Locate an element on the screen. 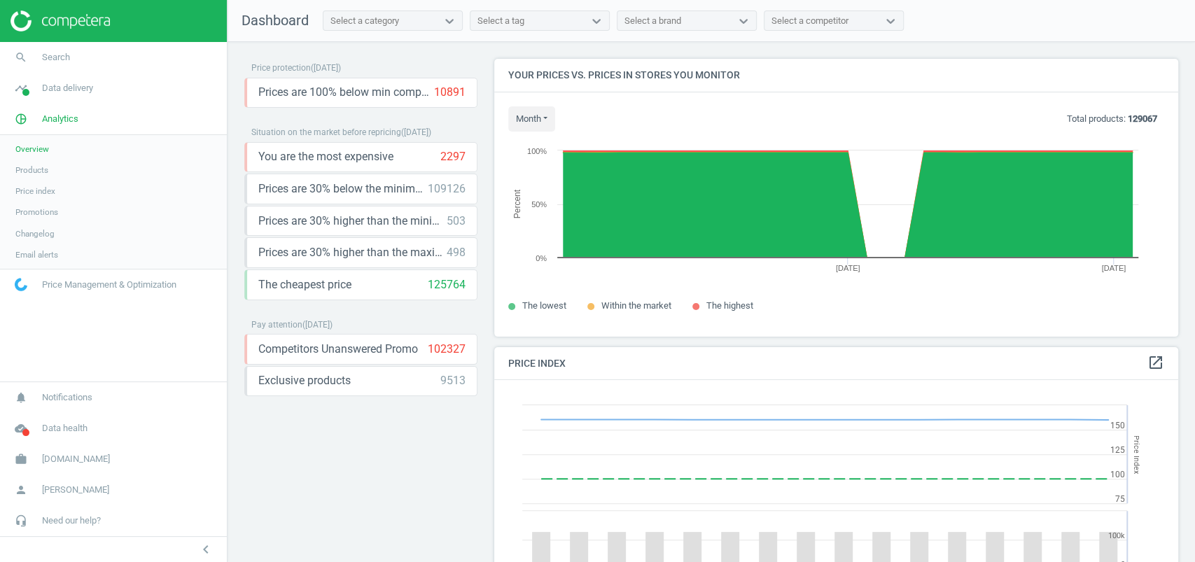 The image size is (1195, 562). h4: Price Index is located at coordinates (836, 363).